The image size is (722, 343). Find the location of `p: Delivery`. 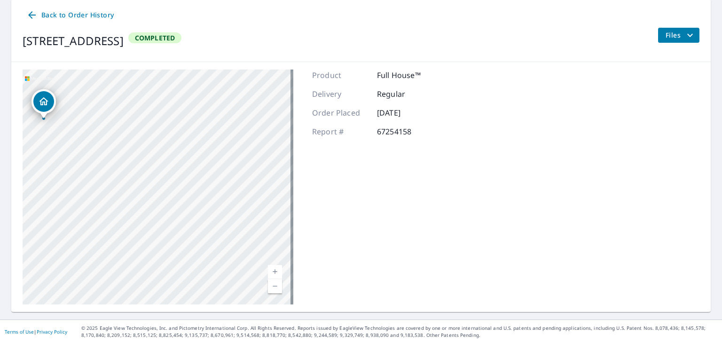

p: Delivery is located at coordinates (340, 94).